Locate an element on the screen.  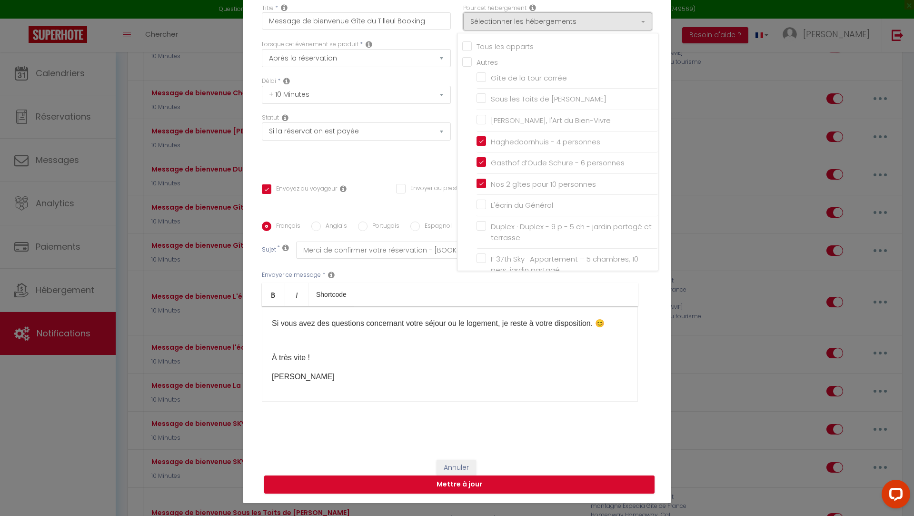
a: Bold is located at coordinates (273, 294).